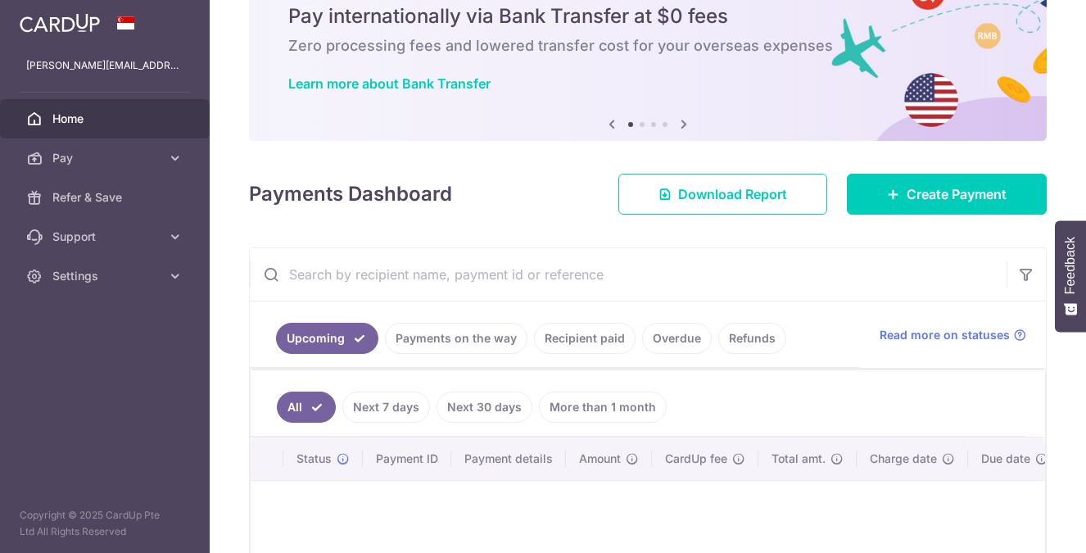 This screenshot has width=1086, height=553. I want to click on span: Amount, so click(600, 459).